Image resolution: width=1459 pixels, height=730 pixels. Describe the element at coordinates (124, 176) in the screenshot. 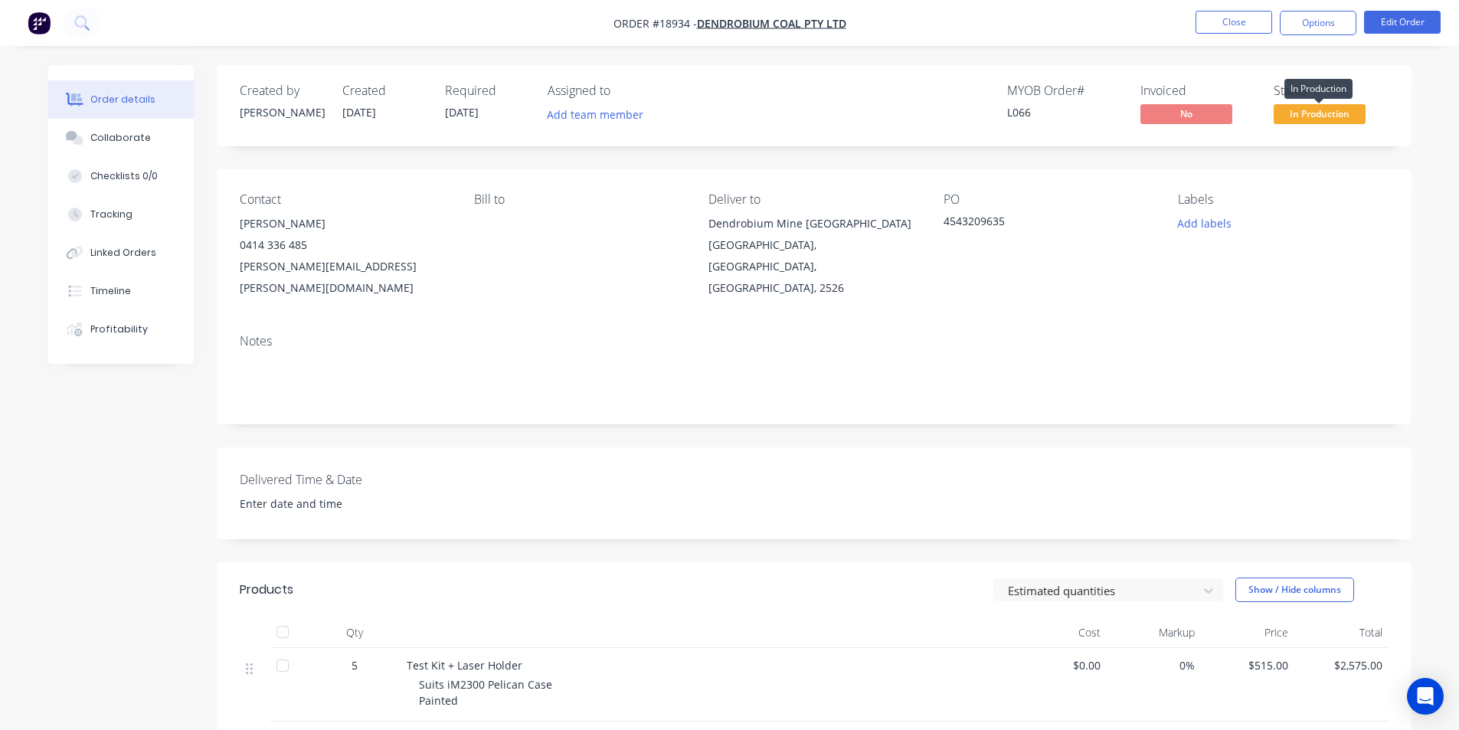

I see `div: Checklists 0/0` at that location.